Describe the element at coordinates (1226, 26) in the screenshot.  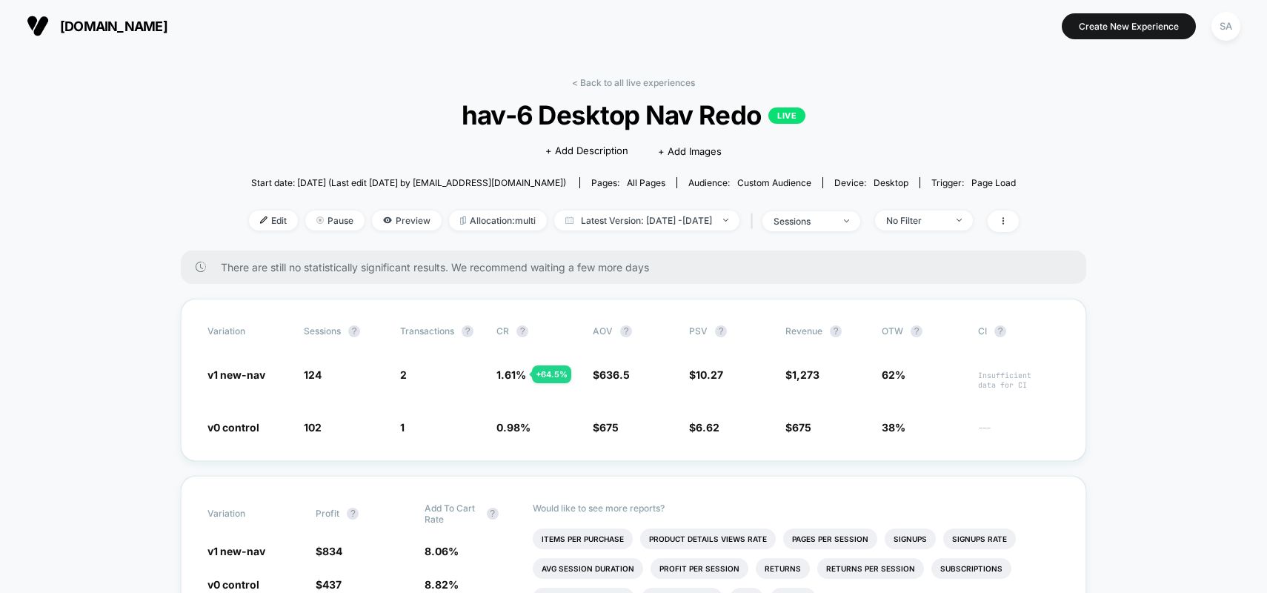
I see `div: SA` at that location.